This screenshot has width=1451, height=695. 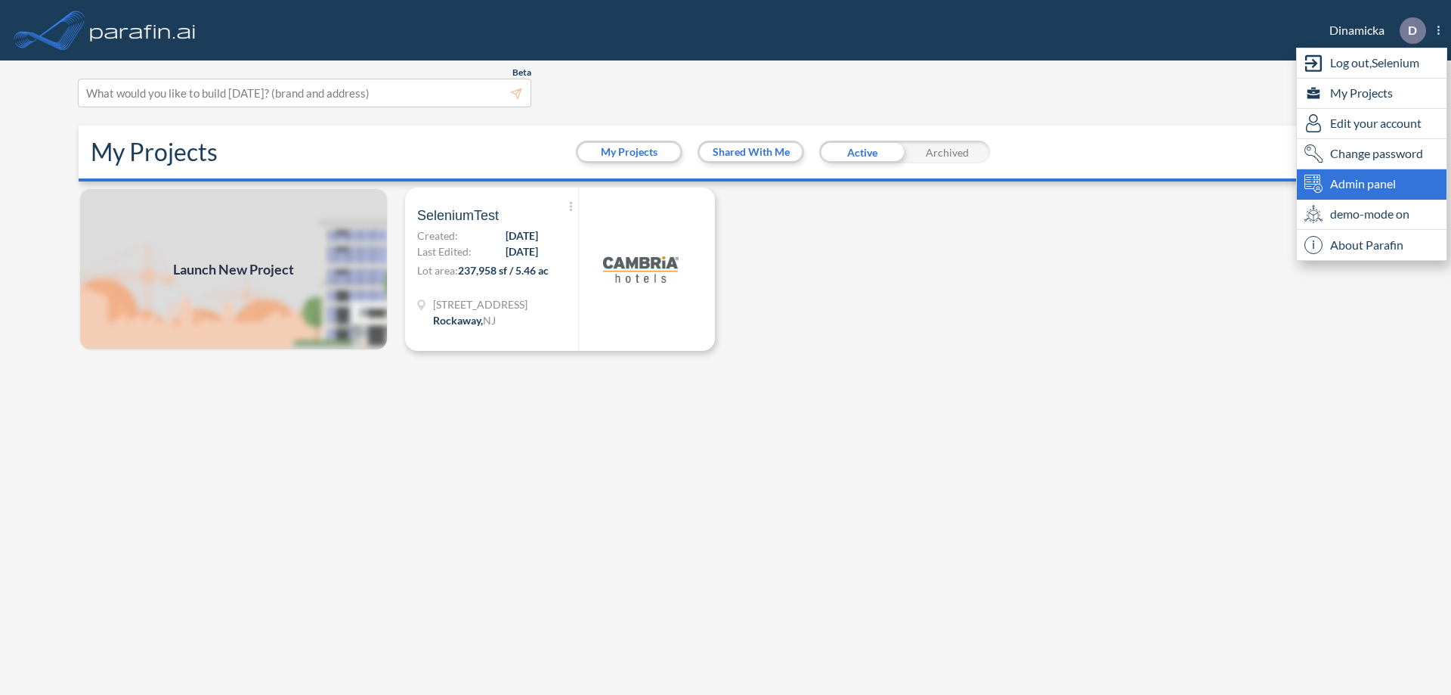 What do you see at coordinates (234, 269) in the screenshot?
I see `span: Launch New Project` at bounding box center [234, 269].